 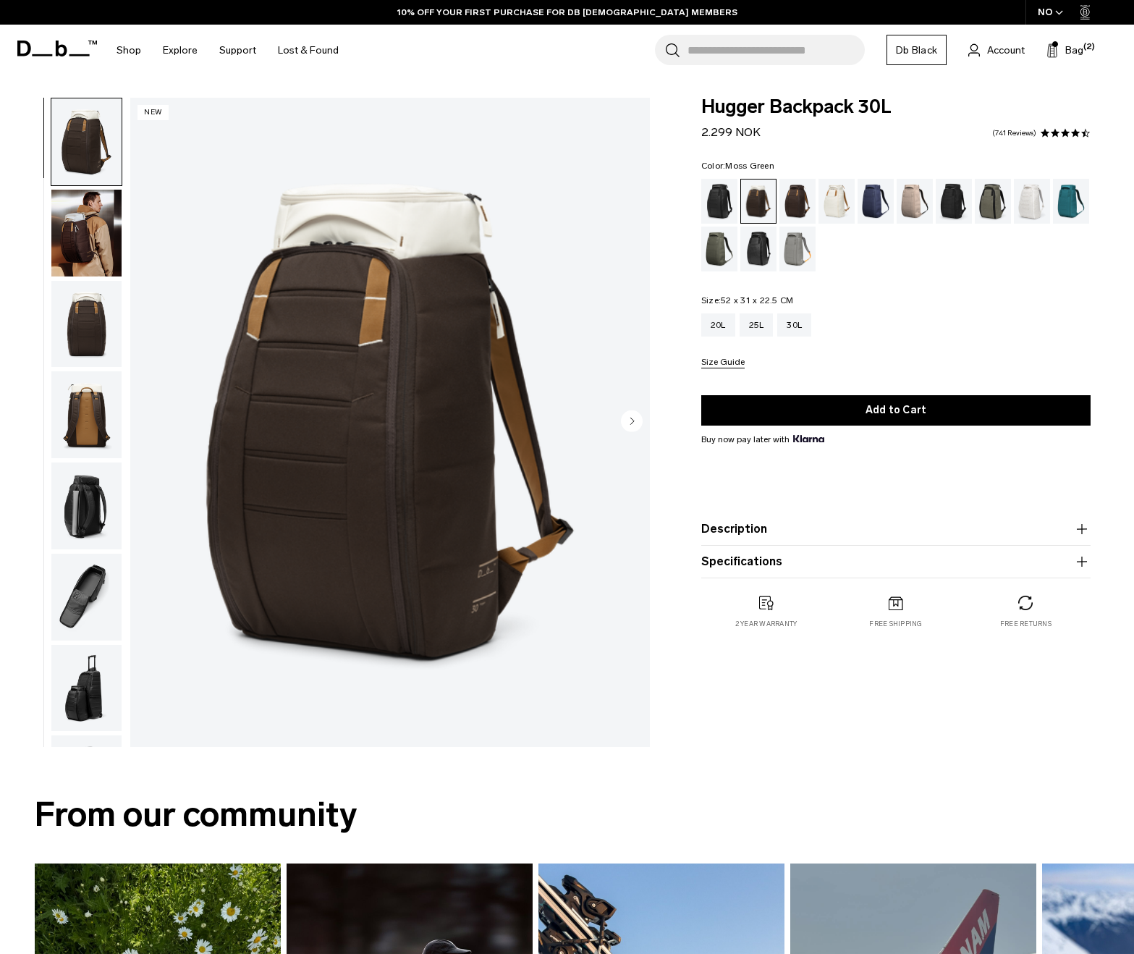 What do you see at coordinates (720, 249) in the screenshot?
I see `a: Moss Green` at bounding box center [720, 249].